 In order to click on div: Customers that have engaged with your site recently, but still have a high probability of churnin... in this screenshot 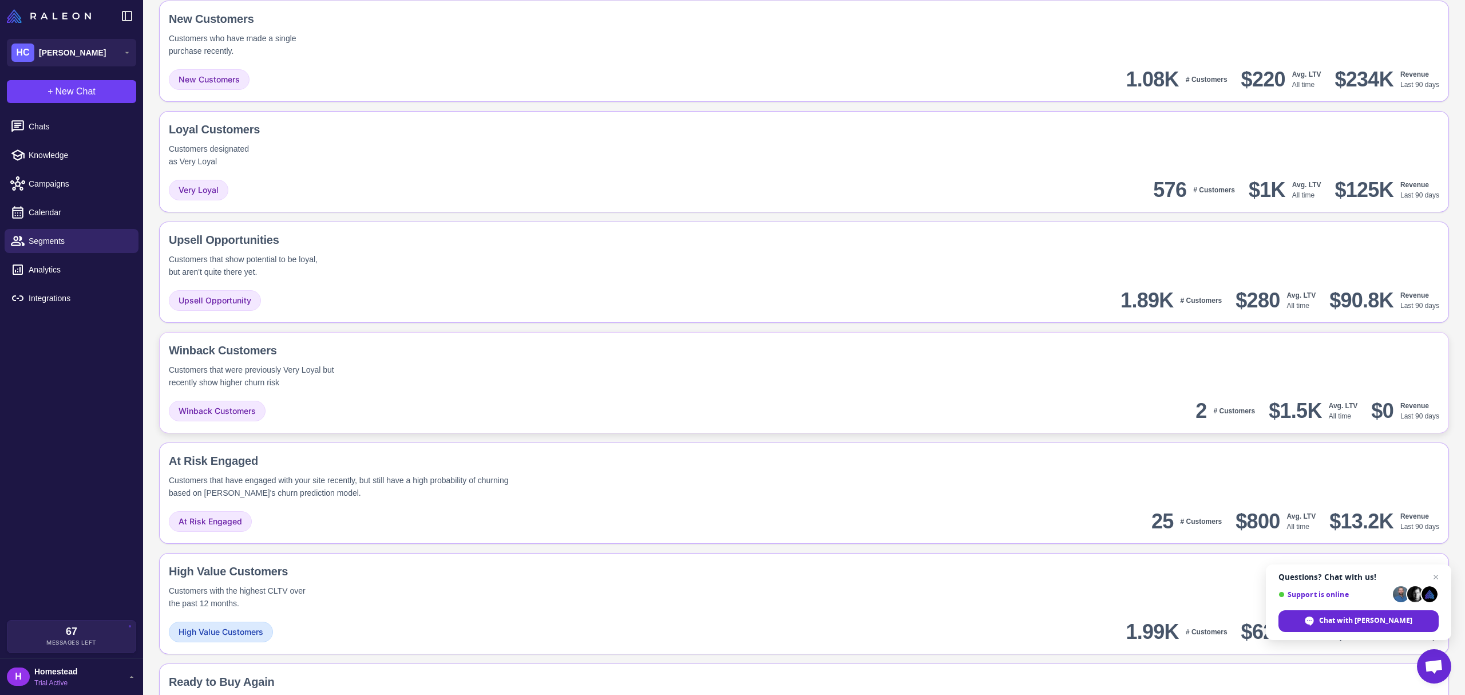, I will do `click(347, 486)`.